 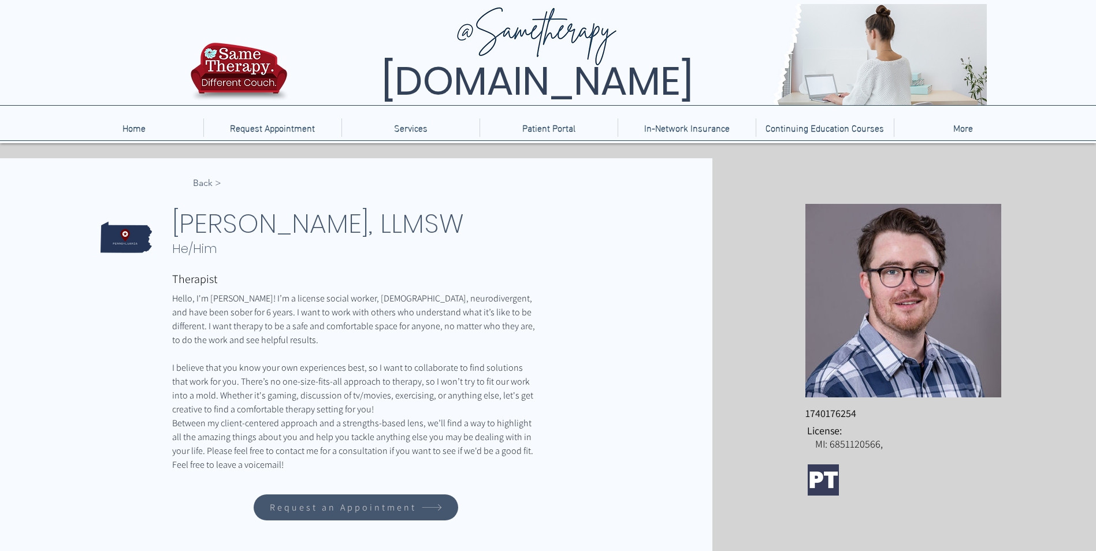 What do you see at coordinates (963, 128) in the screenshot?
I see `p: More` at bounding box center [963, 128].